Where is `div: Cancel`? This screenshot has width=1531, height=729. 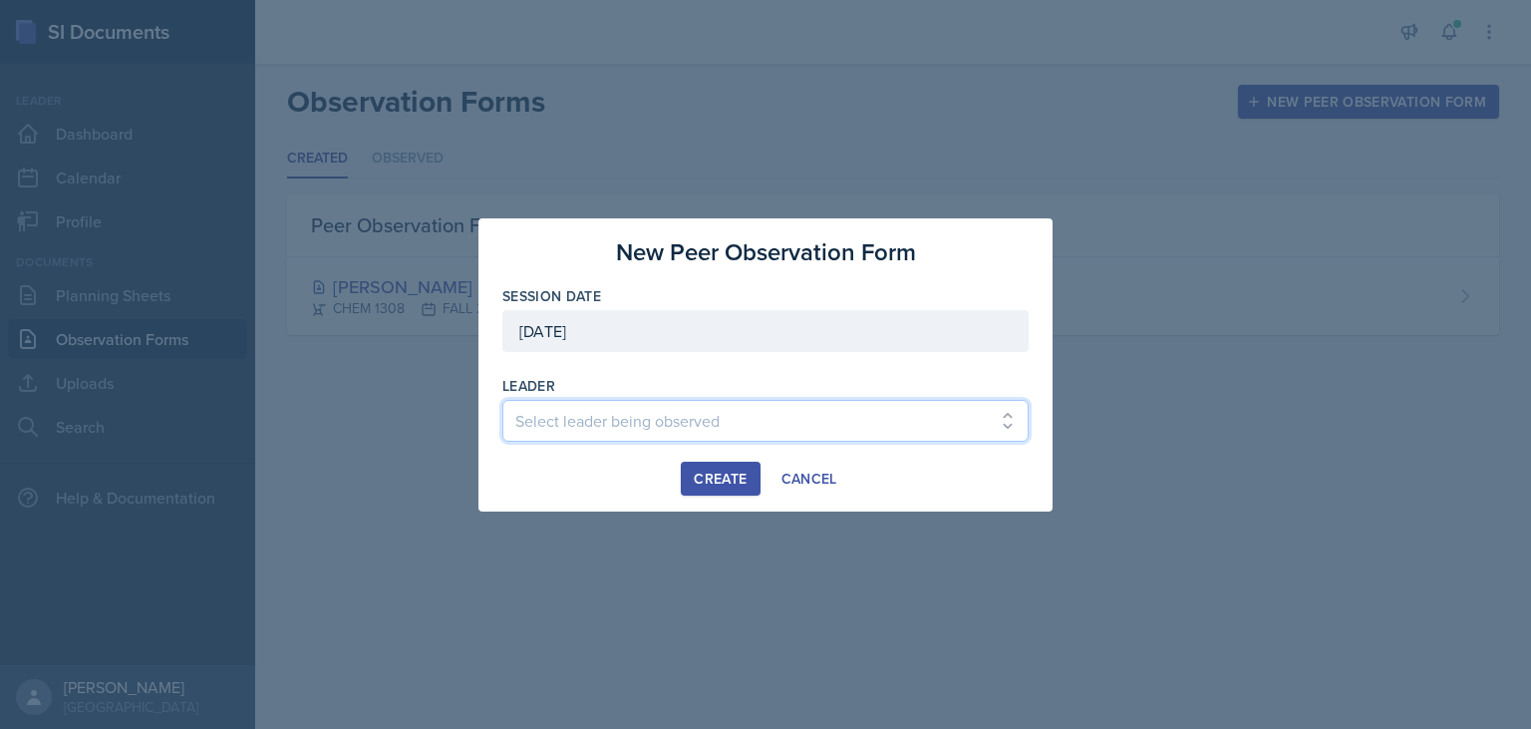 div: Cancel is located at coordinates (810, 479).